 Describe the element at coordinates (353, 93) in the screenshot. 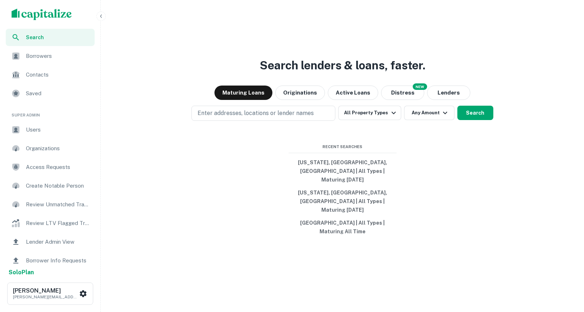

I see `button: Active Loans` at that location.